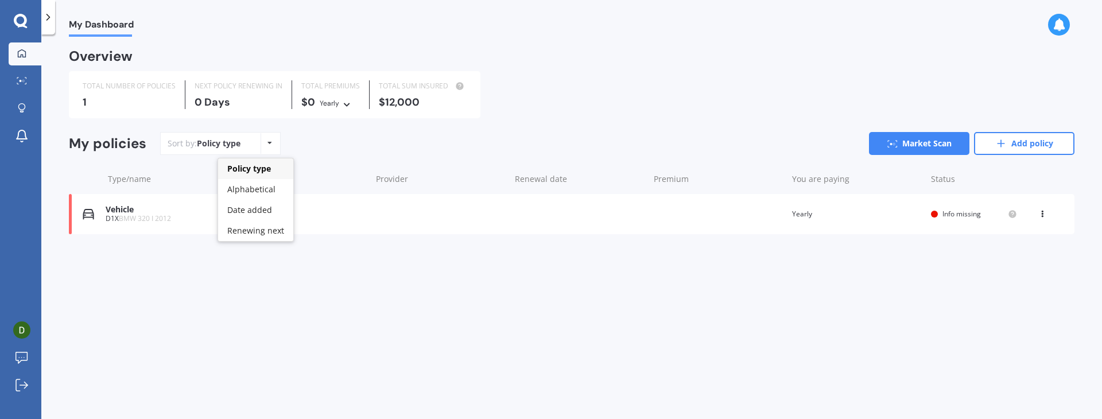  What do you see at coordinates (250, 210) in the screenshot?
I see `span: Date added` at bounding box center [250, 210].